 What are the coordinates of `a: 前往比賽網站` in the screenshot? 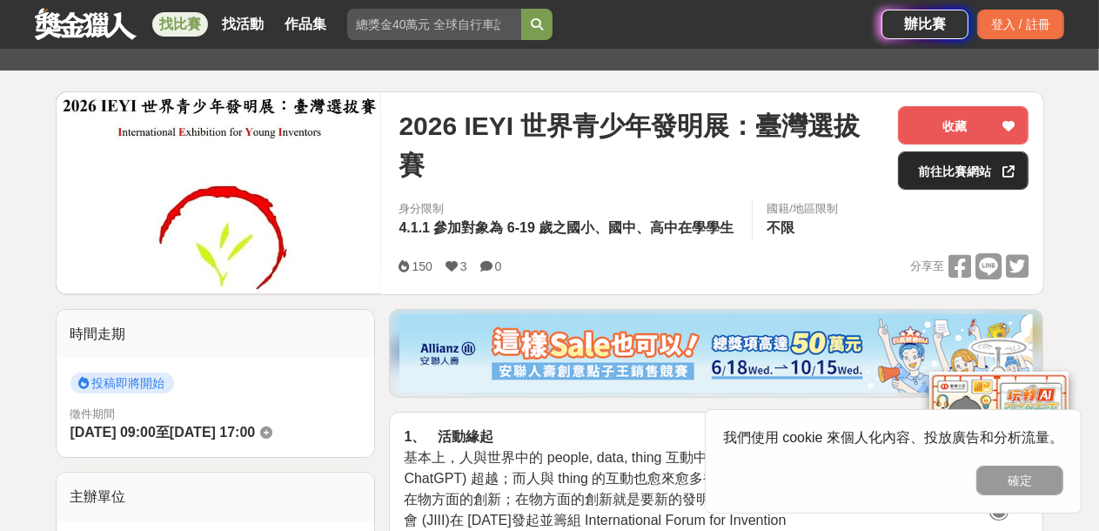 It's located at (963, 171).